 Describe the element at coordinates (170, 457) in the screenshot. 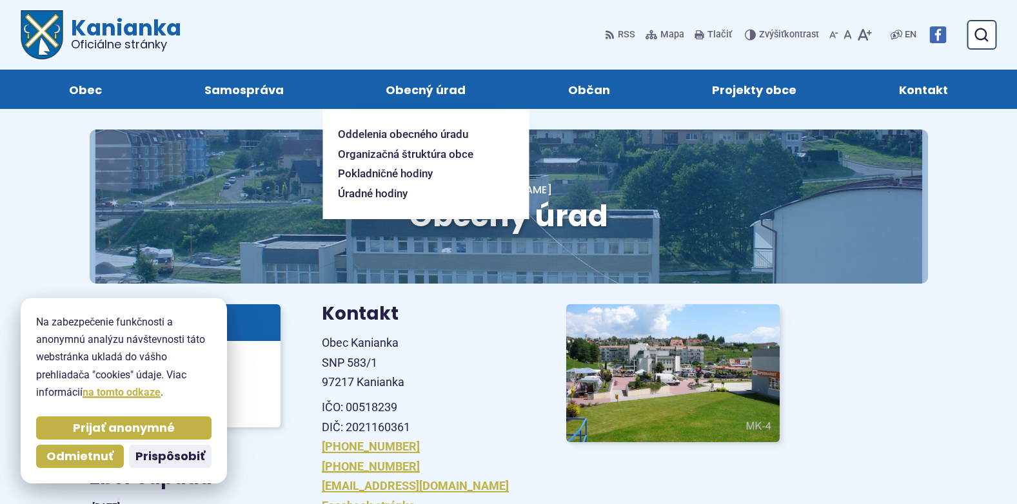

I see `button: Prispôsobiť` at that location.